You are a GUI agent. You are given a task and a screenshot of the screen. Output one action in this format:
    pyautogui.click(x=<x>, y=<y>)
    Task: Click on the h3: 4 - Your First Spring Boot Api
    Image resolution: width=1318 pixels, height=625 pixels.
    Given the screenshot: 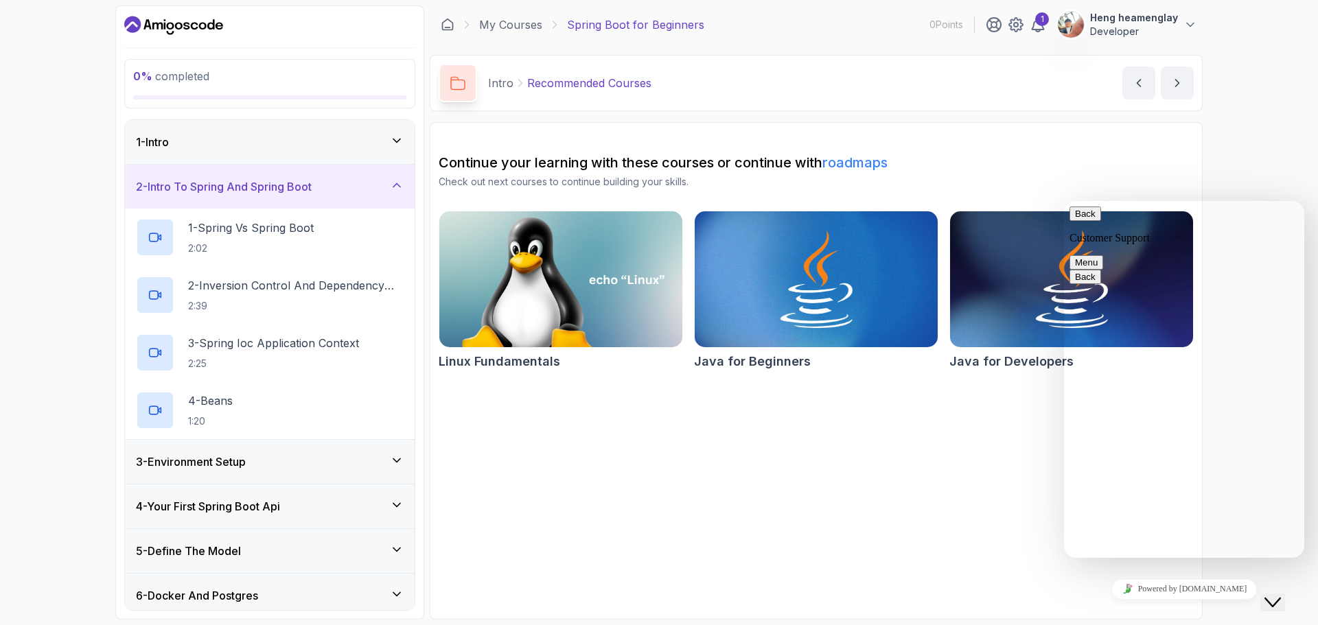 What is the action you would take?
    pyautogui.click(x=208, y=507)
    